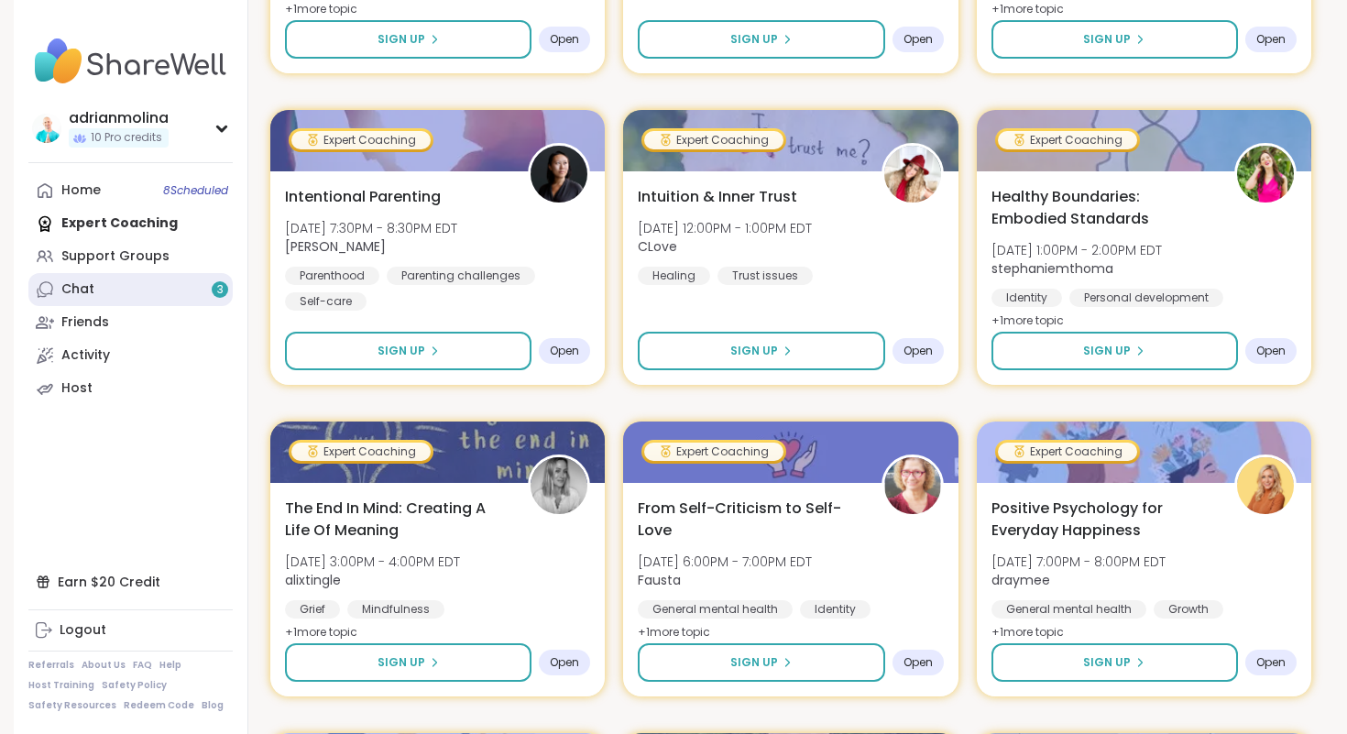  What do you see at coordinates (130, 356) in the screenshot?
I see `a: Activity` at bounding box center [130, 356].